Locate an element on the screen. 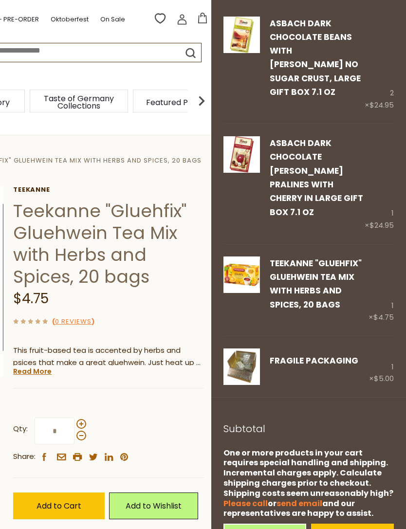 This screenshot has width=406, height=529. a: Asbach Dark Chocolate Beans with Brandy in Large Gift Box (no sugar crust) is located at coordinates (241, 64).